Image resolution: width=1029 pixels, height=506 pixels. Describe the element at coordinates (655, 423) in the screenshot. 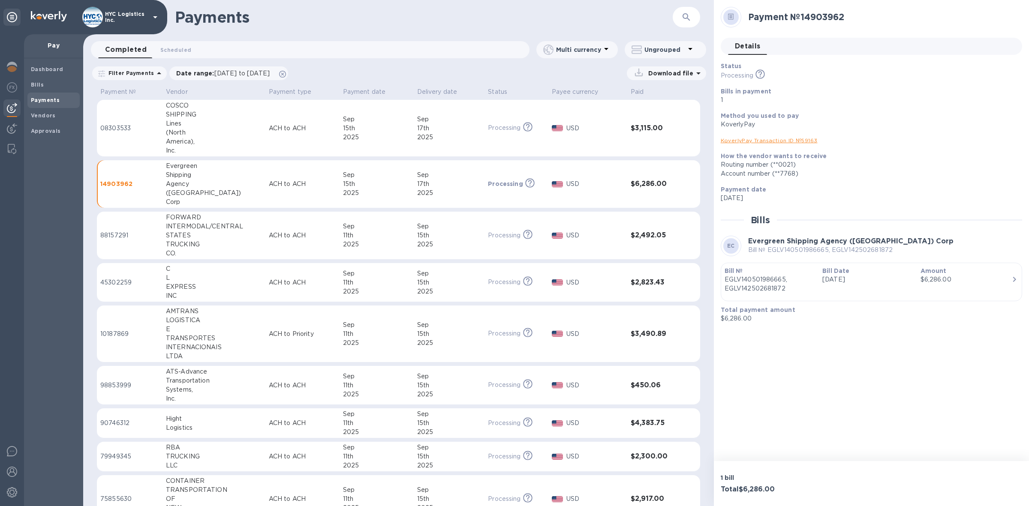

I see `h3: $4,383.75` at that location.